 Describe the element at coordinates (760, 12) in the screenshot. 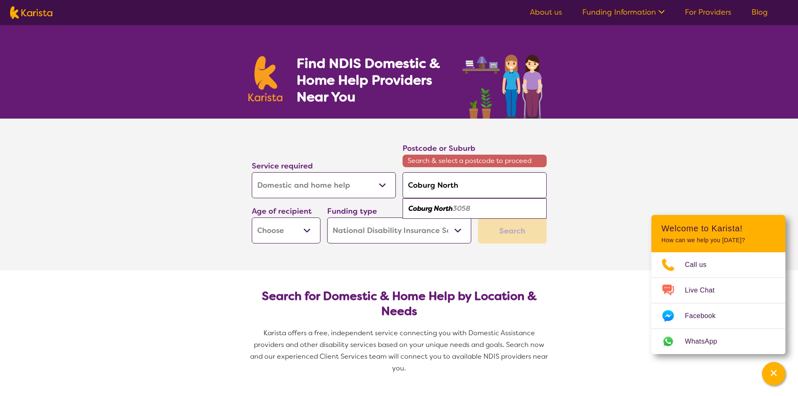

I see `a: Blog` at that location.